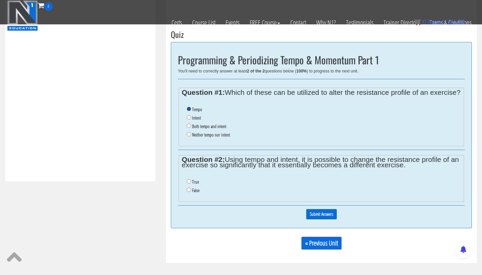 Image resolution: width=482 pixels, height=275 pixels. Describe the element at coordinates (321, 60) in the screenshot. I see `h2: Programming & Periodizing Tempo & Momentum Part 1` at that location.